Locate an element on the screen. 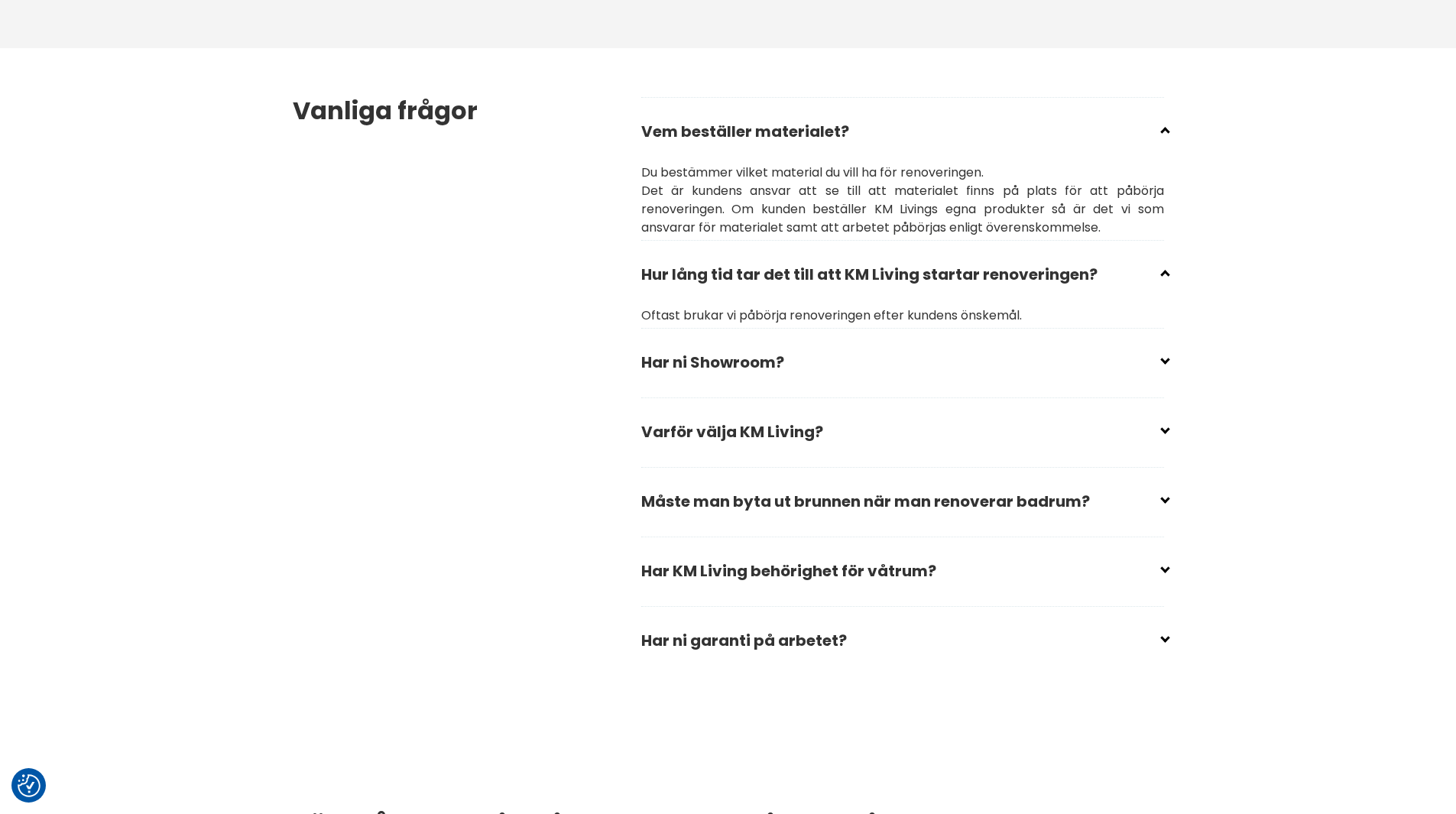 Image resolution: width=1456 pixels, height=814 pixels. button: Samtyckesinställningar is located at coordinates (29, 786).